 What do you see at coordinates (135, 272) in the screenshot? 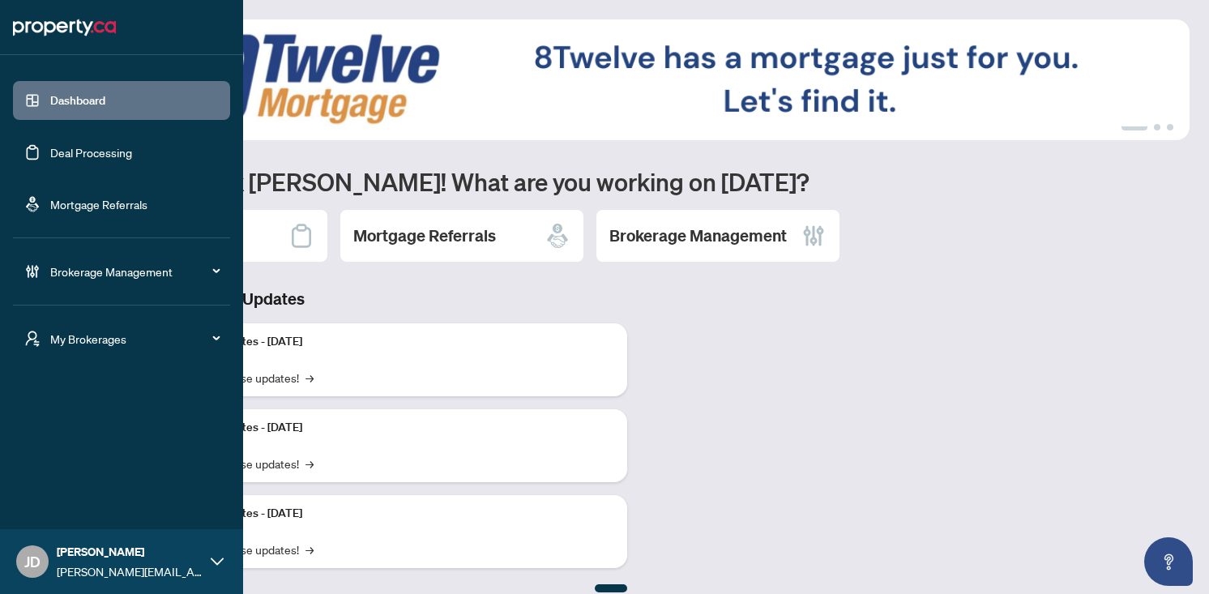
I see `span: Brokerage Management` at bounding box center [135, 272].